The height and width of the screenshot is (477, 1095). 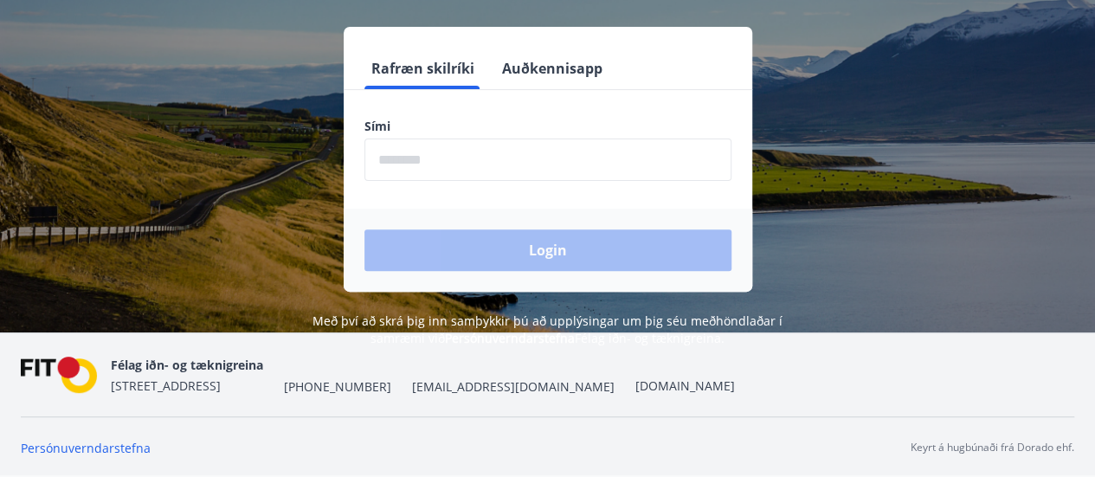 I want to click on p: Keyrt á hugbúnaði frá Dorado ehf., so click(x=992, y=447).